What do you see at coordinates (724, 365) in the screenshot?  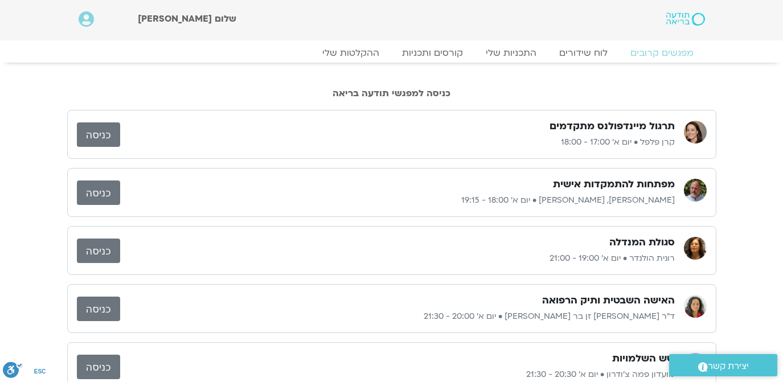 I see `a: יצירת קשר` at bounding box center [724, 365].